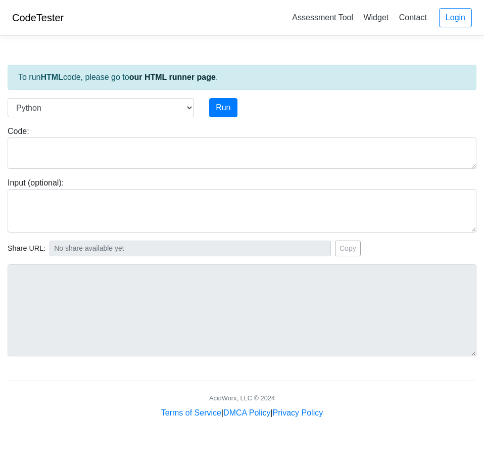  I want to click on strong: HTML, so click(52, 77).